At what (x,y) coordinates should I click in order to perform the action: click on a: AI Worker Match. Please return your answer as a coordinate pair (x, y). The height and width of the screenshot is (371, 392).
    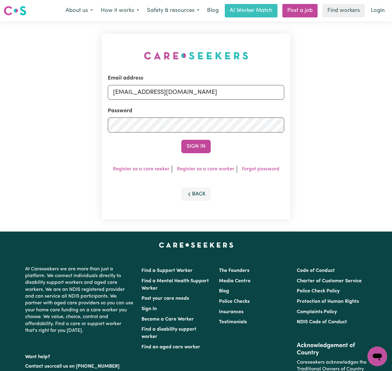
    Looking at the image, I should click on (251, 11).